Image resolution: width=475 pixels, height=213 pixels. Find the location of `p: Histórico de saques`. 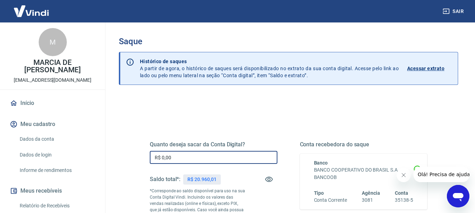

p: Histórico de saques is located at coordinates (269, 61).